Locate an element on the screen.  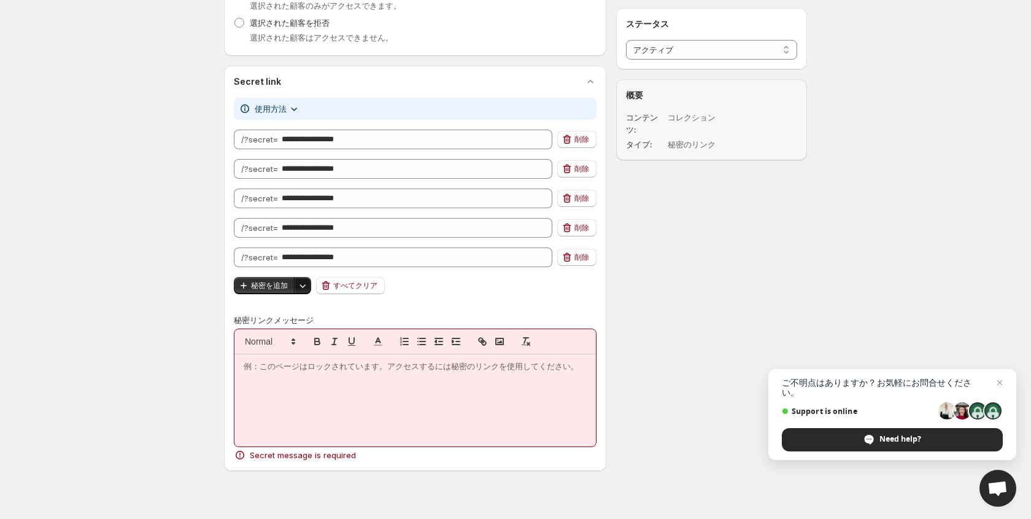
h2: 概要 is located at coordinates (711, 95).